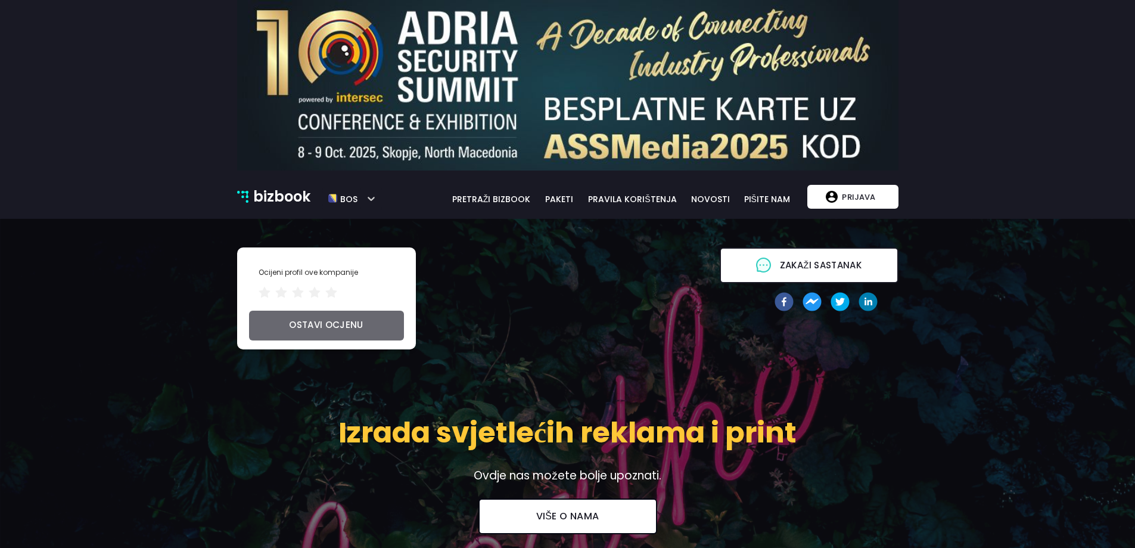  I want to click on img: bos, so click(333, 198).